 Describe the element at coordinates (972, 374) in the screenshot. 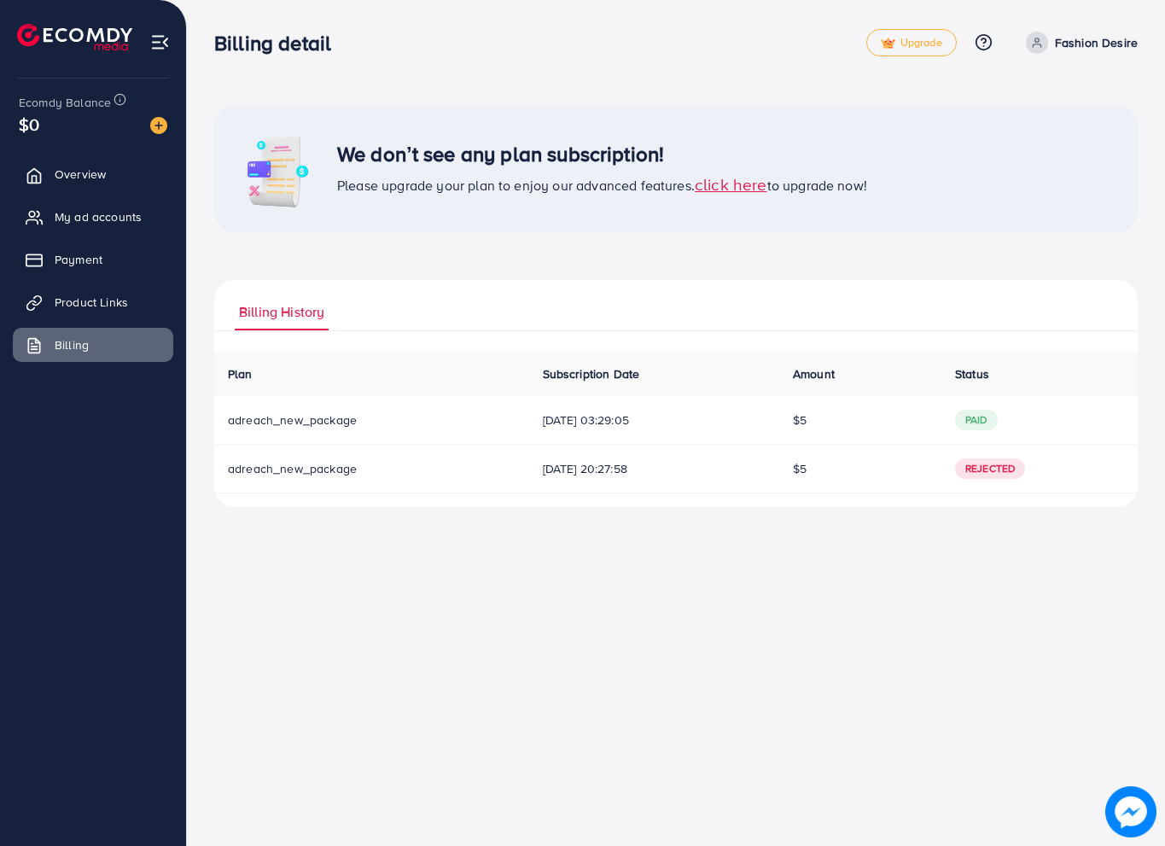

I see `span: Status` at that location.